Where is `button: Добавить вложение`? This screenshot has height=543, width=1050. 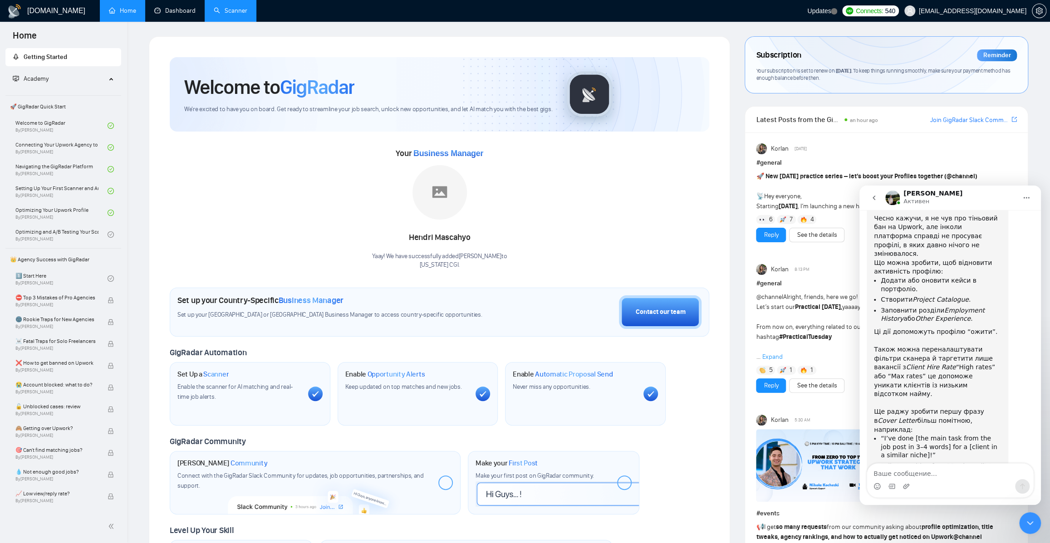
button: Добавить вложение is located at coordinates (47, 301).